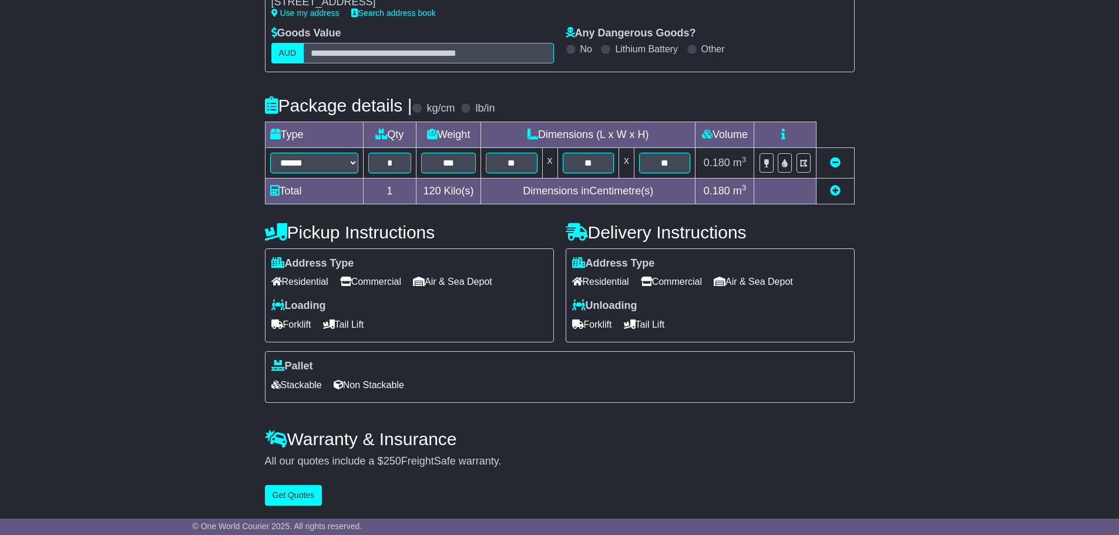 The width and height of the screenshot is (1119, 535). Describe the element at coordinates (389, 134) in the screenshot. I see `td: Qty` at that location.